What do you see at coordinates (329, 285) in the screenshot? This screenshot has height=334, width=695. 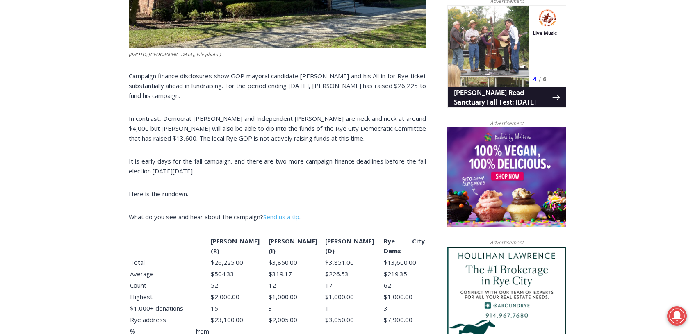 I see `span: 17` at bounding box center [329, 285].